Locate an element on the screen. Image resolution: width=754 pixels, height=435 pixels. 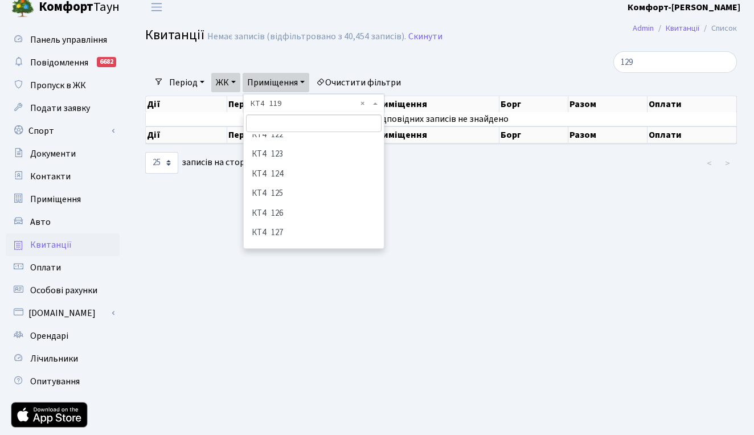
li: КТ4 123 is located at coordinates (314, 154).